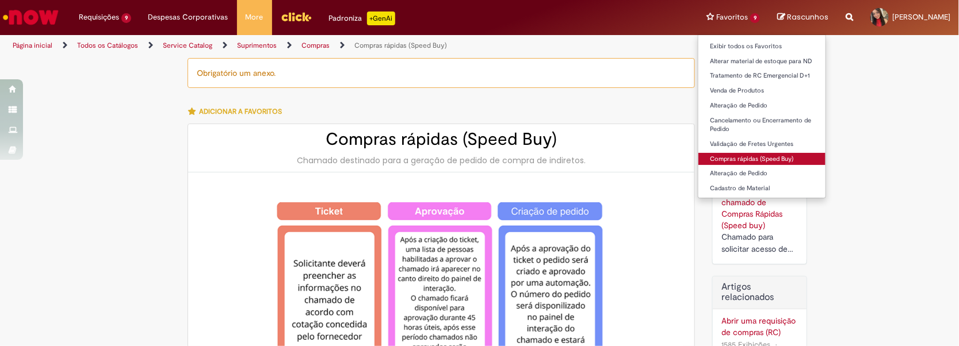  I want to click on span: Favoritos, so click(732, 17).